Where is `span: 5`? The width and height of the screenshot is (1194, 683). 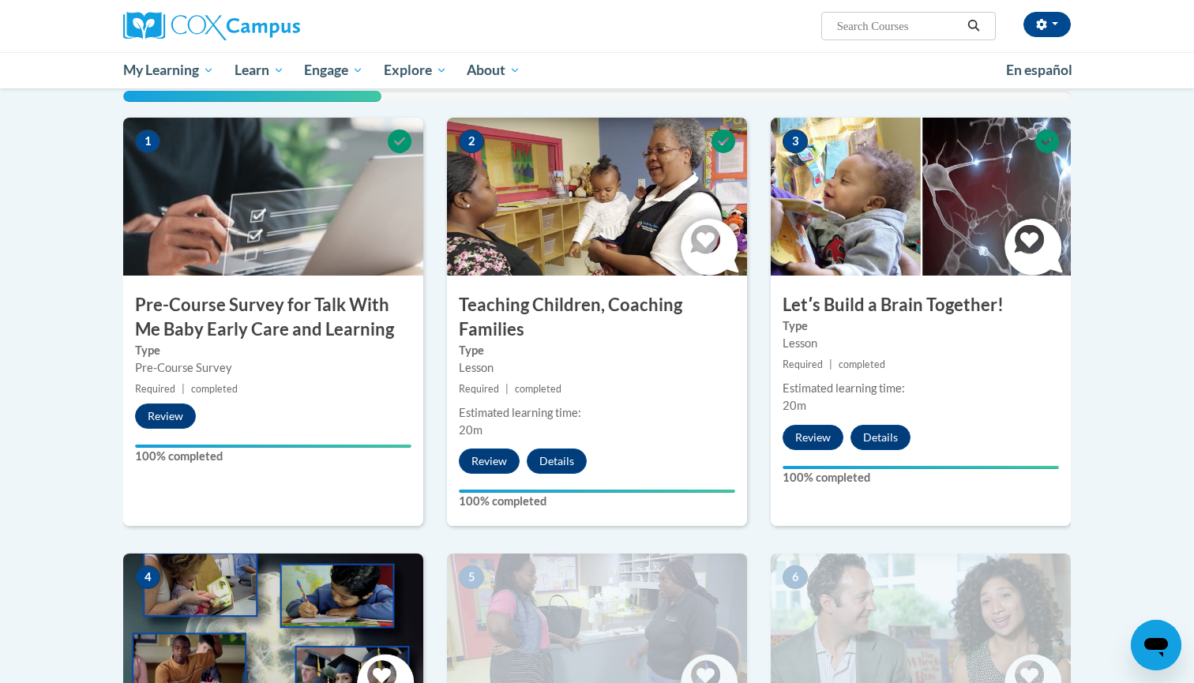
span: 5 is located at coordinates (471, 577).